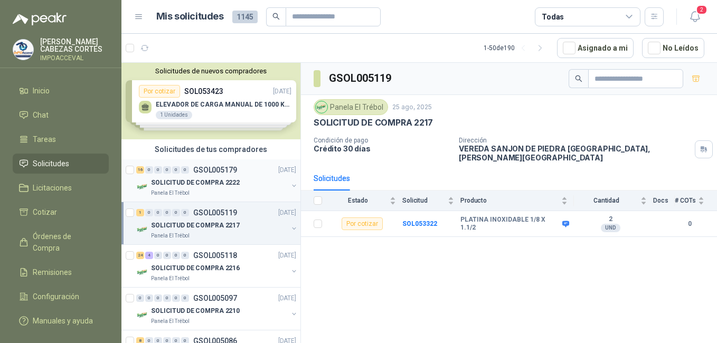 This screenshot has width=717, height=343. Describe the element at coordinates (61, 91) in the screenshot. I see `a: Inicio` at that location.